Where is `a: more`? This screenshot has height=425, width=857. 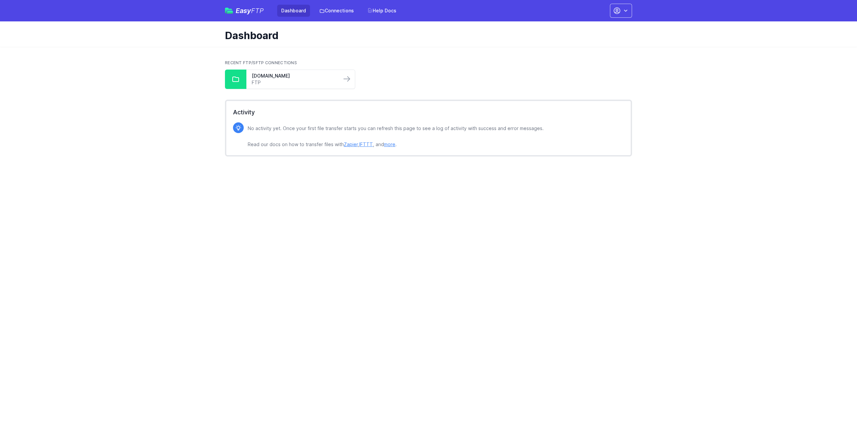
a: more is located at coordinates (390, 144).